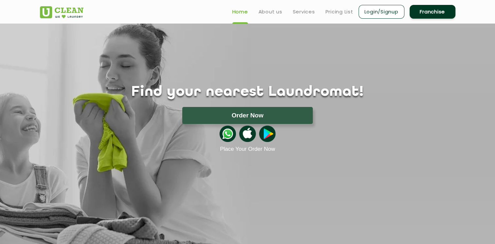 The width and height of the screenshot is (495, 244). Describe the element at coordinates (247, 134) in the screenshot. I see `img: apple-icon.png` at that location.